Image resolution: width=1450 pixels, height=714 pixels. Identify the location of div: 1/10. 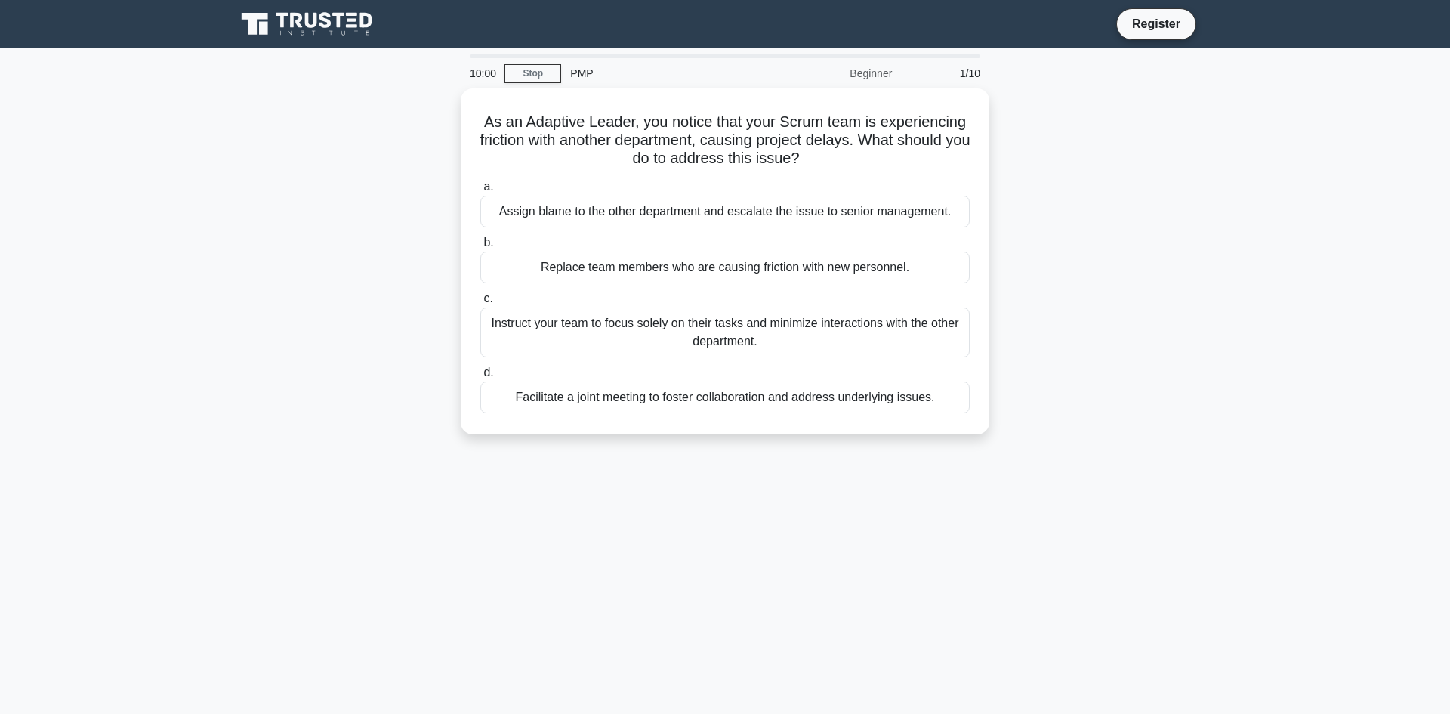
(945, 73).